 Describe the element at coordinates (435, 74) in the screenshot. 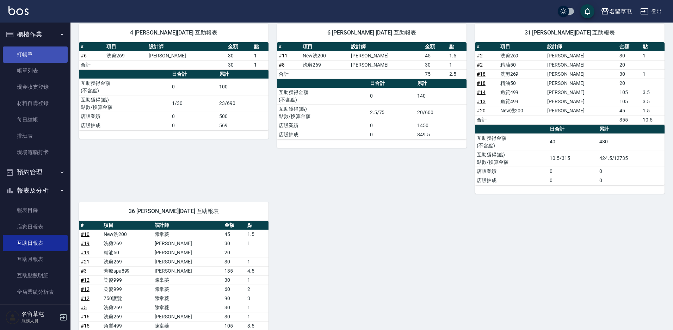

I see `td: 75` at that location.